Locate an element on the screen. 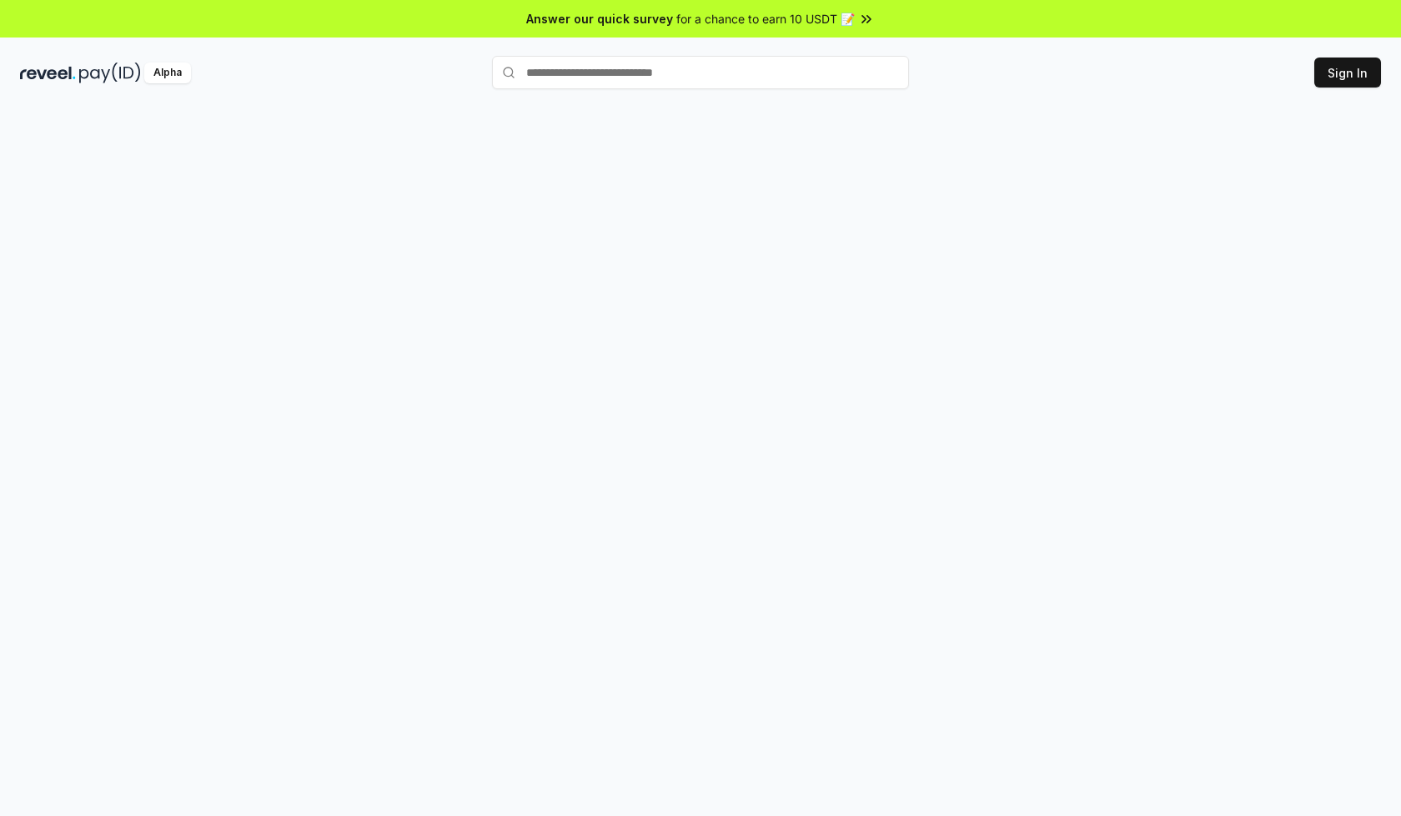 This screenshot has width=1401, height=816. img: pay_id is located at coordinates (110, 73).